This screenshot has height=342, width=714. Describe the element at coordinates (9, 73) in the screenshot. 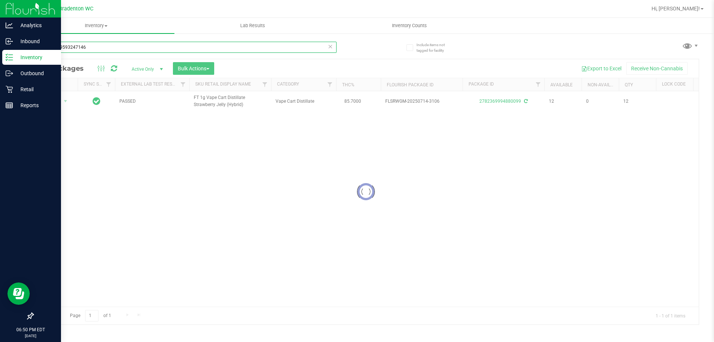

I see `inline-svg: Outbound` at that location.